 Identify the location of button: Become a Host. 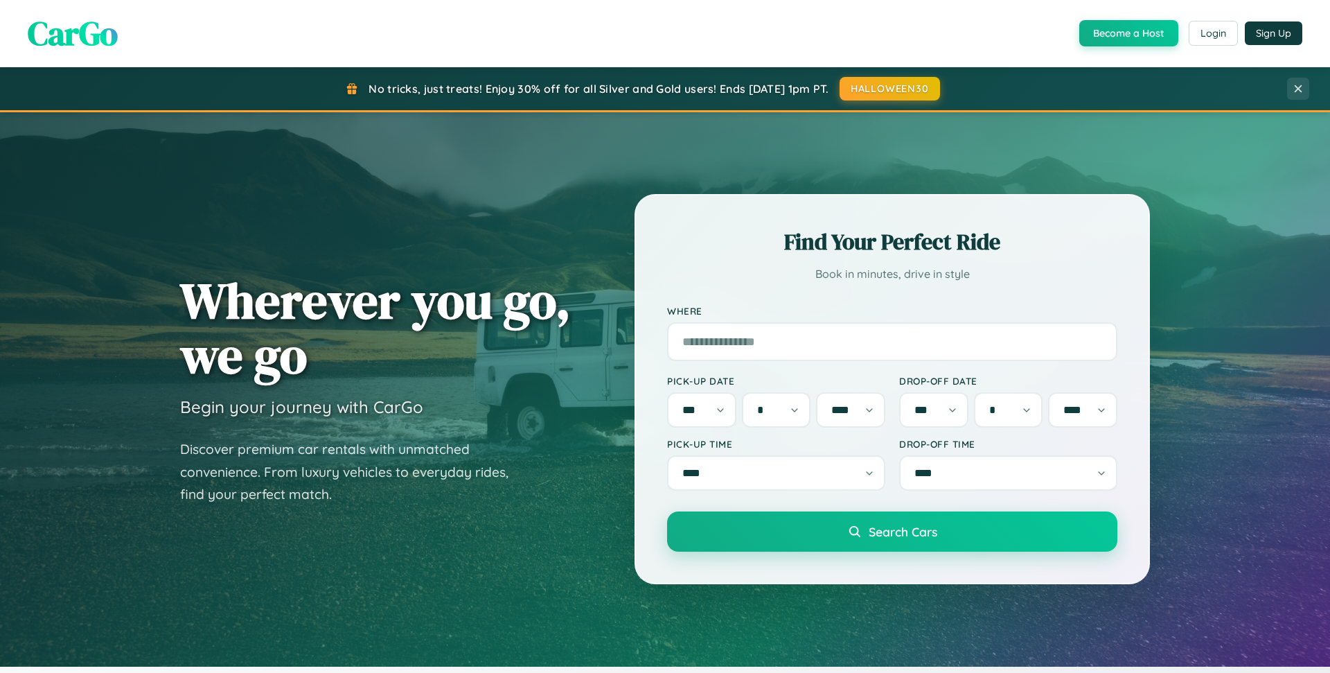
(1128, 33).